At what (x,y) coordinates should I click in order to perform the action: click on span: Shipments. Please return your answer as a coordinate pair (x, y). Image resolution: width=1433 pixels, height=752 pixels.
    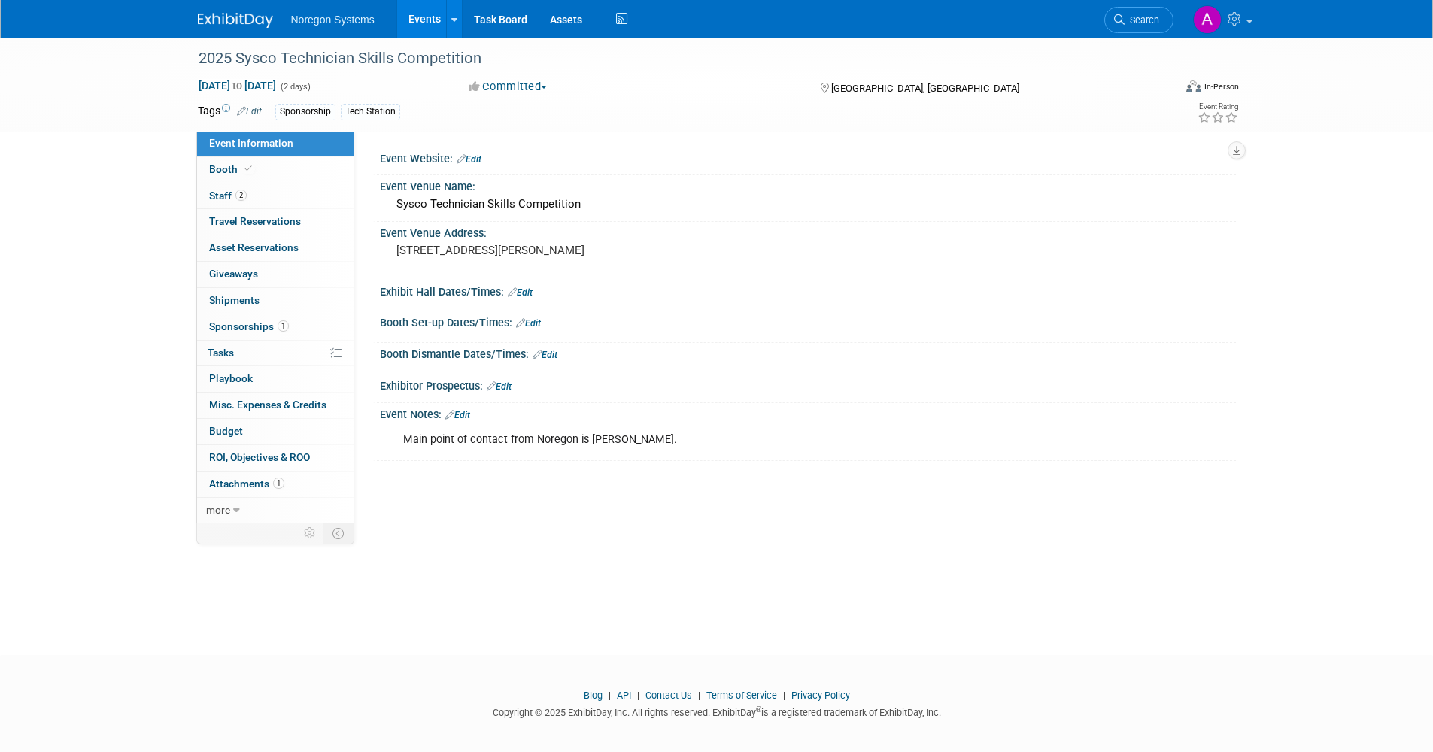
    Looking at the image, I should click on (234, 300).